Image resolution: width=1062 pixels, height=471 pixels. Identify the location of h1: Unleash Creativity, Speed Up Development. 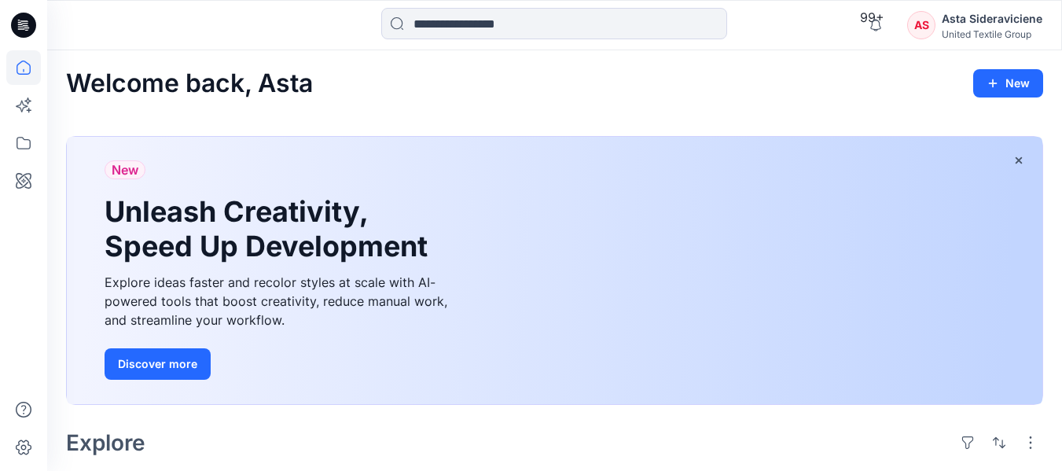
(270, 229).